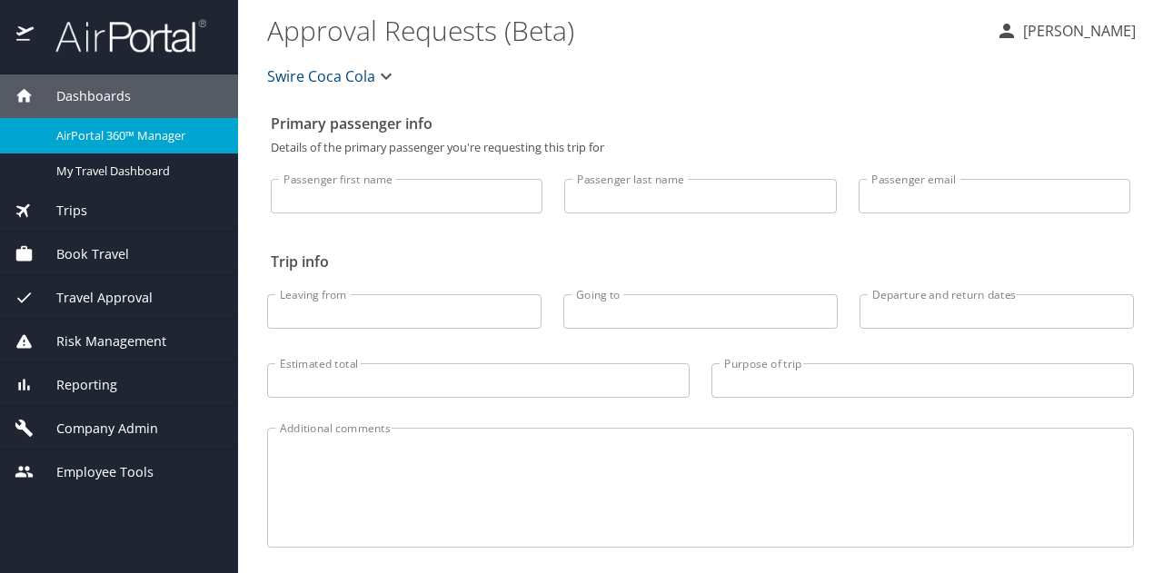 Image resolution: width=1163 pixels, height=573 pixels. What do you see at coordinates (60, 211) in the screenshot?
I see `span: Trips` at bounding box center [60, 211].